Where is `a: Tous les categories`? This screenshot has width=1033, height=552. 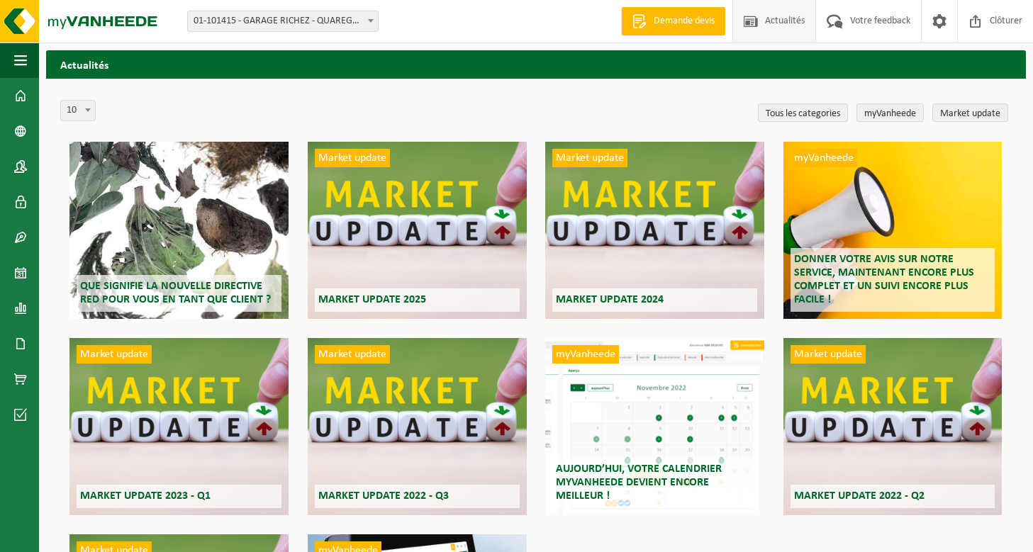
a: Tous les categories is located at coordinates (802, 113).